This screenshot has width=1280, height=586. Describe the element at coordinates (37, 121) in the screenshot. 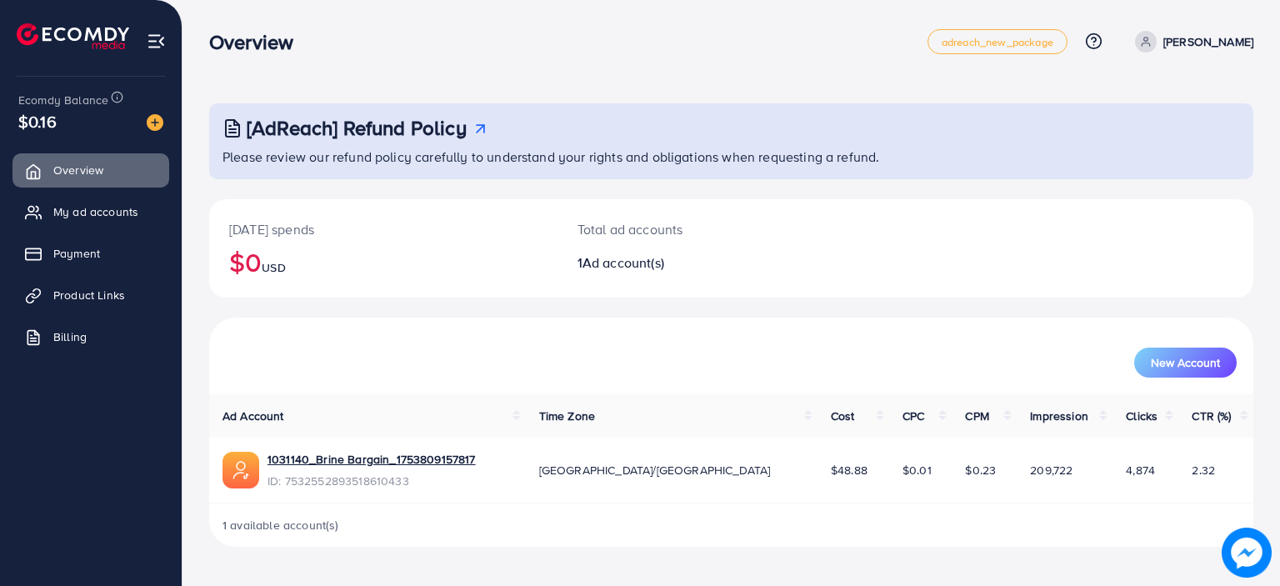

I see `span: $0.16` at that location.